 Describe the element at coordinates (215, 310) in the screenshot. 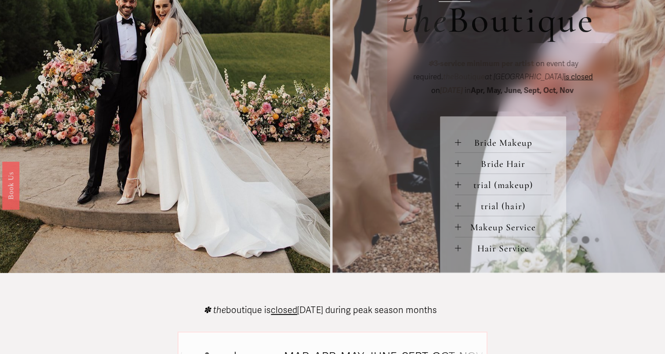

I see `em: ✽ the` at that location.